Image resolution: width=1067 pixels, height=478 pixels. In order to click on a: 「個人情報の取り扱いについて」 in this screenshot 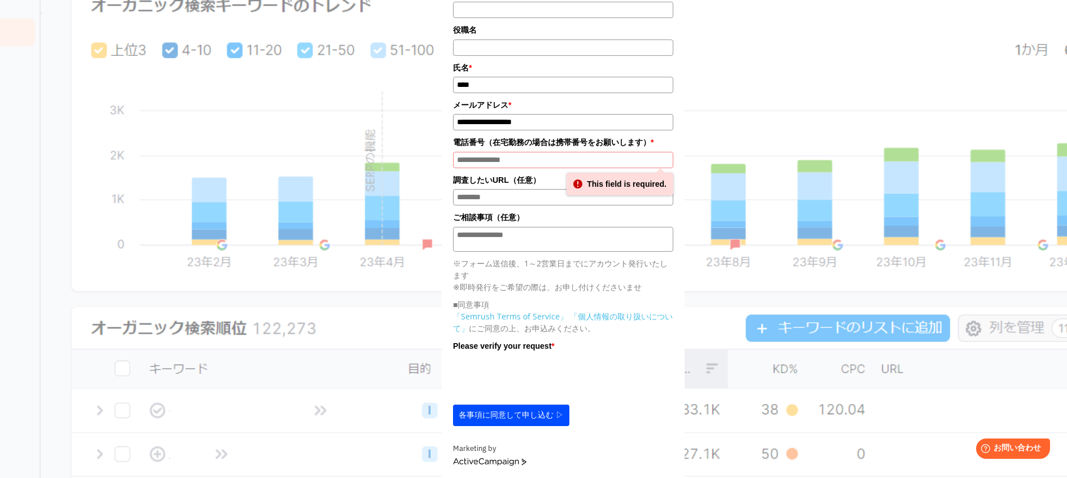, I will do `click(563, 323)`.